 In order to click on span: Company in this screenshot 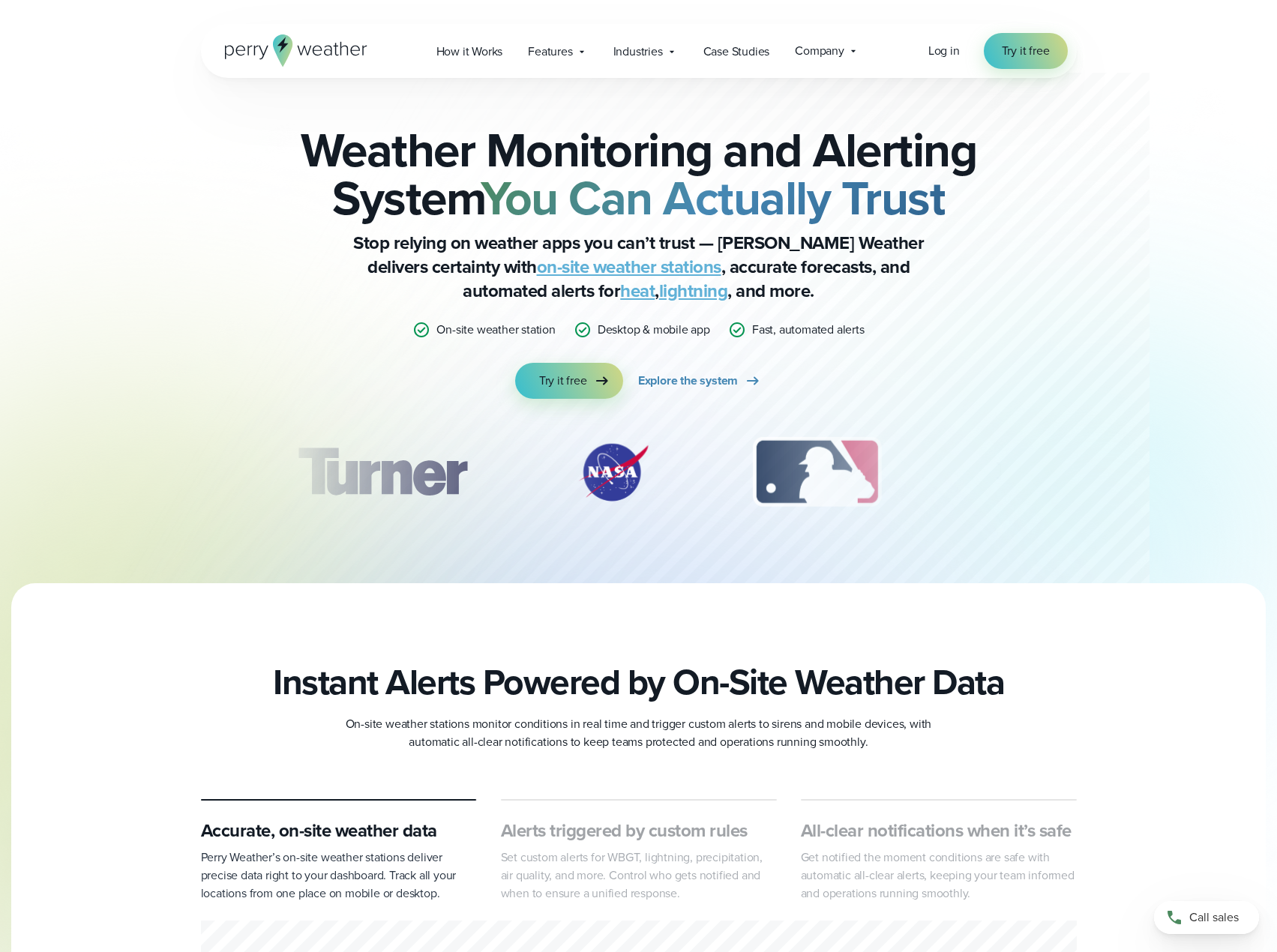, I will do `click(819, 51)`.